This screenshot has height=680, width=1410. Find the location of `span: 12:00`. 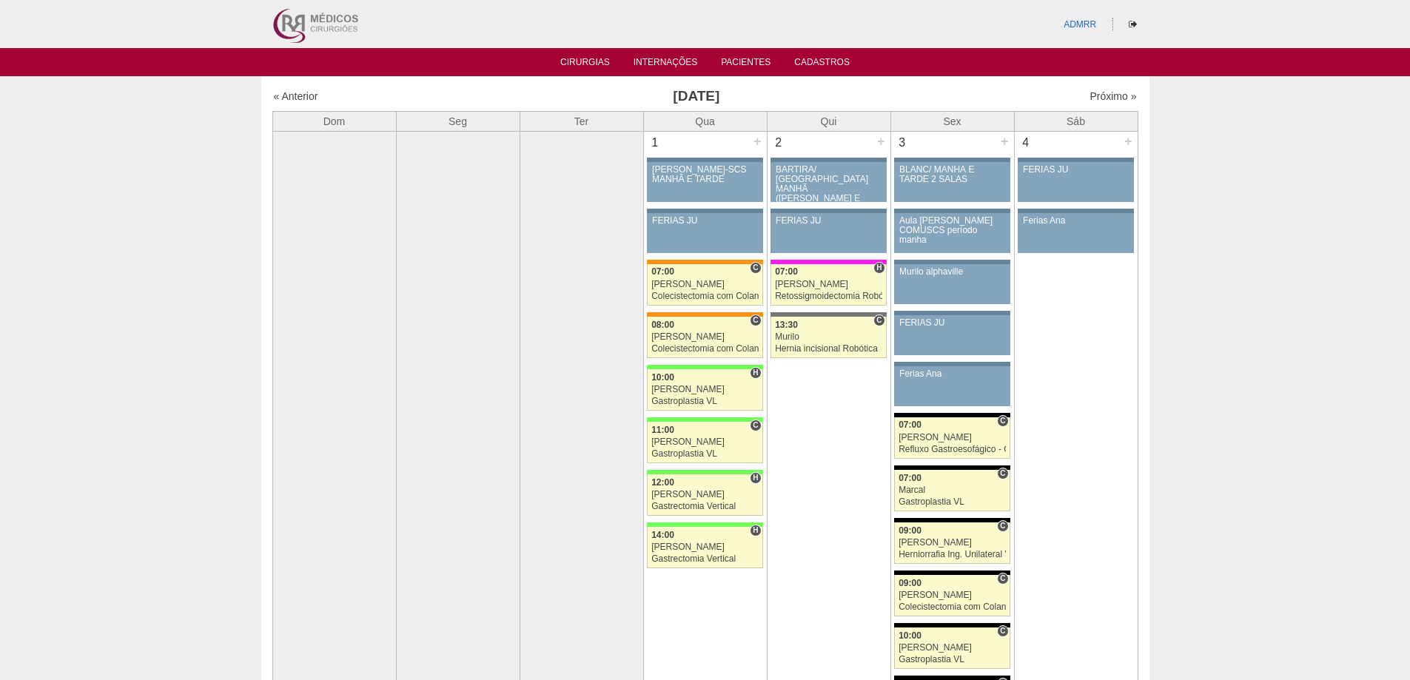

span: 12:00 is located at coordinates (662, 482).